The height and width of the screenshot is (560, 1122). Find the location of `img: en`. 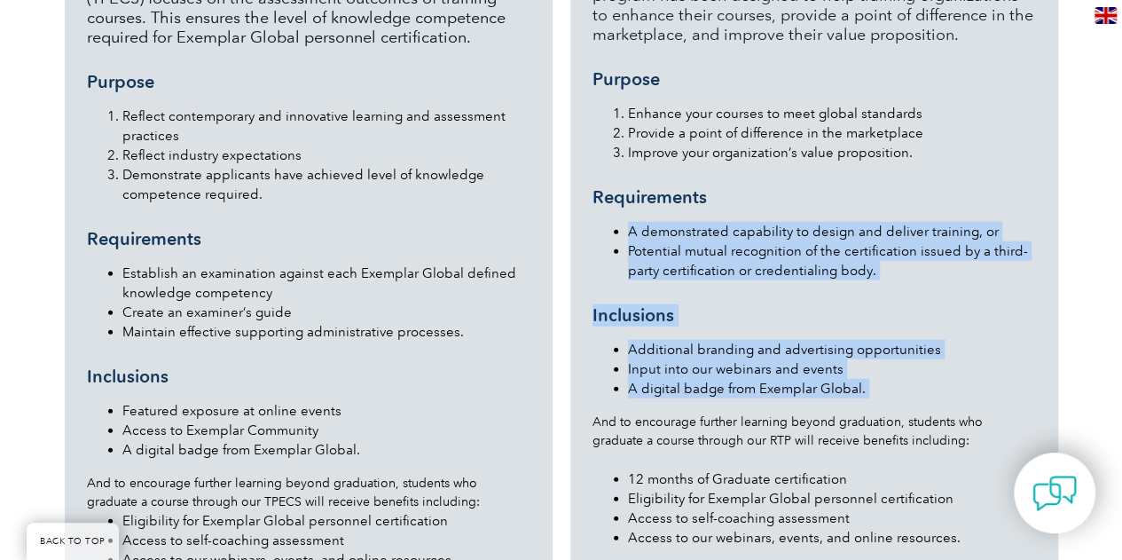

img: en is located at coordinates (1105, 15).